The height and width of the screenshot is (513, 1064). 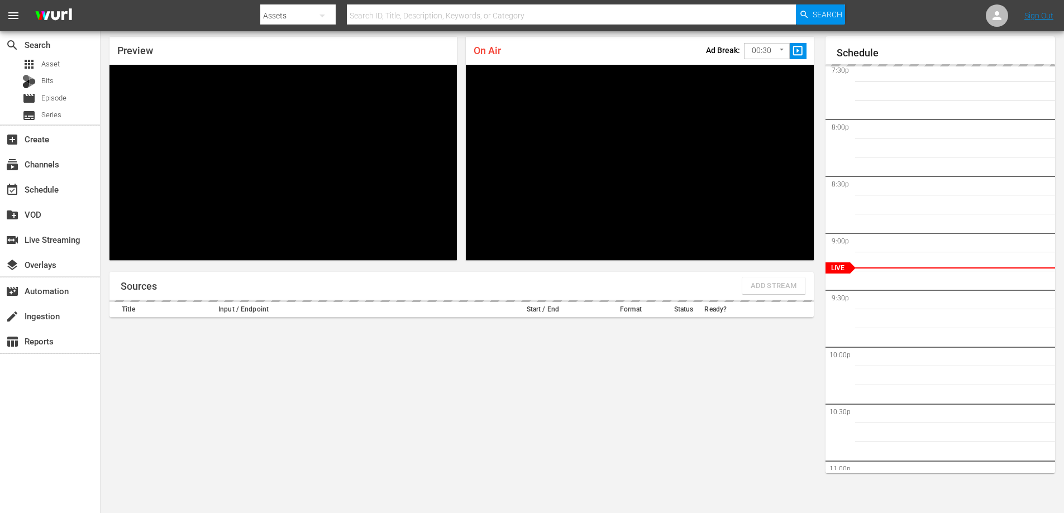 What do you see at coordinates (13, 16) in the screenshot?
I see `span: menu` at bounding box center [13, 16].